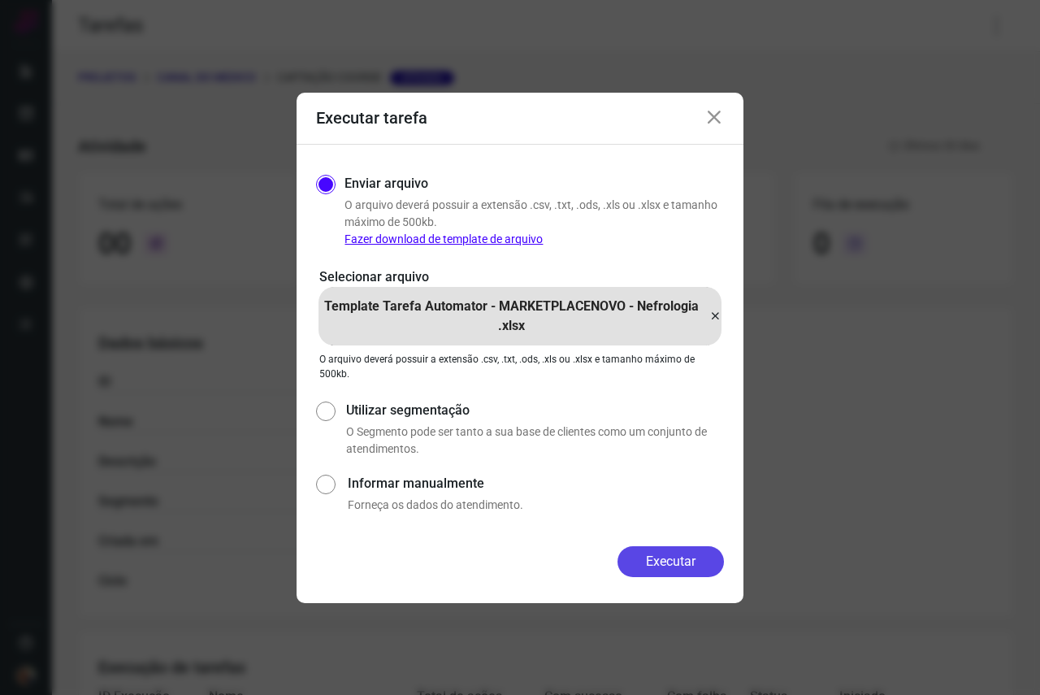 This screenshot has width=1040, height=695. I want to click on h3: Executar tarefa, so click(371, 118).